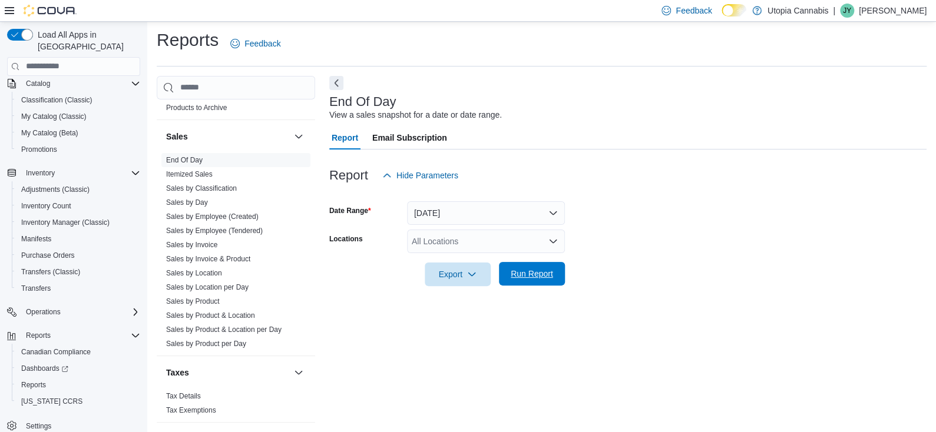 The height and width of the screenshot is (432, 936). What do you see at coordinates (65, 223) in the screenshot?
I see `a: Inventory Manager (Classic)` at bounding box center [65, 223].